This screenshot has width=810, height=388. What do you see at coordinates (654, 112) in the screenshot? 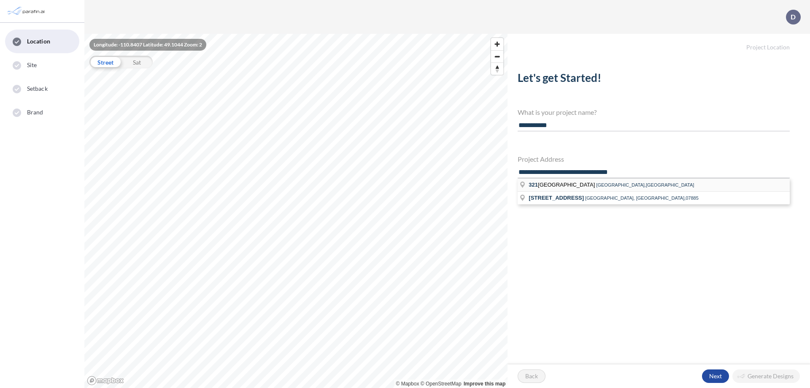
I see `h4: What is your project name?` at bounding box center [654, 112].